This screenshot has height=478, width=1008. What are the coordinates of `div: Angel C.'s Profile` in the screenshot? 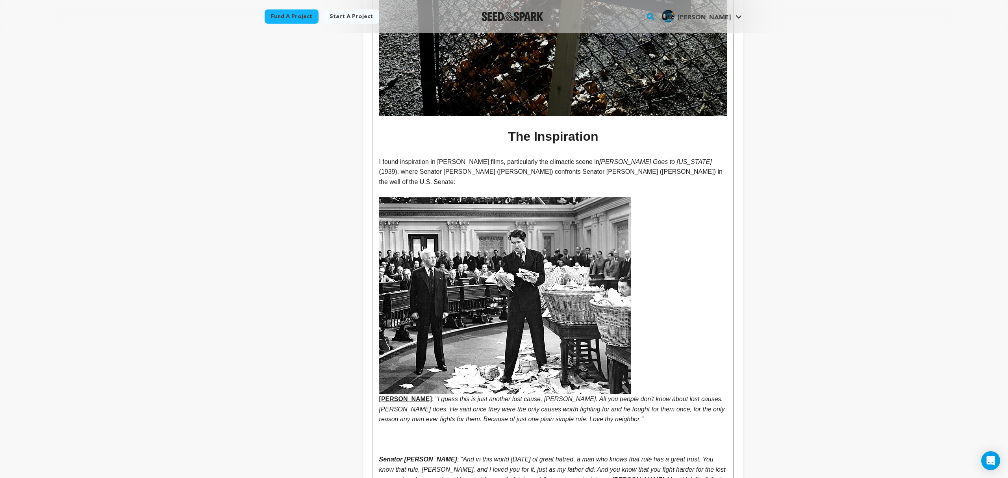 It's located at (696, 16).